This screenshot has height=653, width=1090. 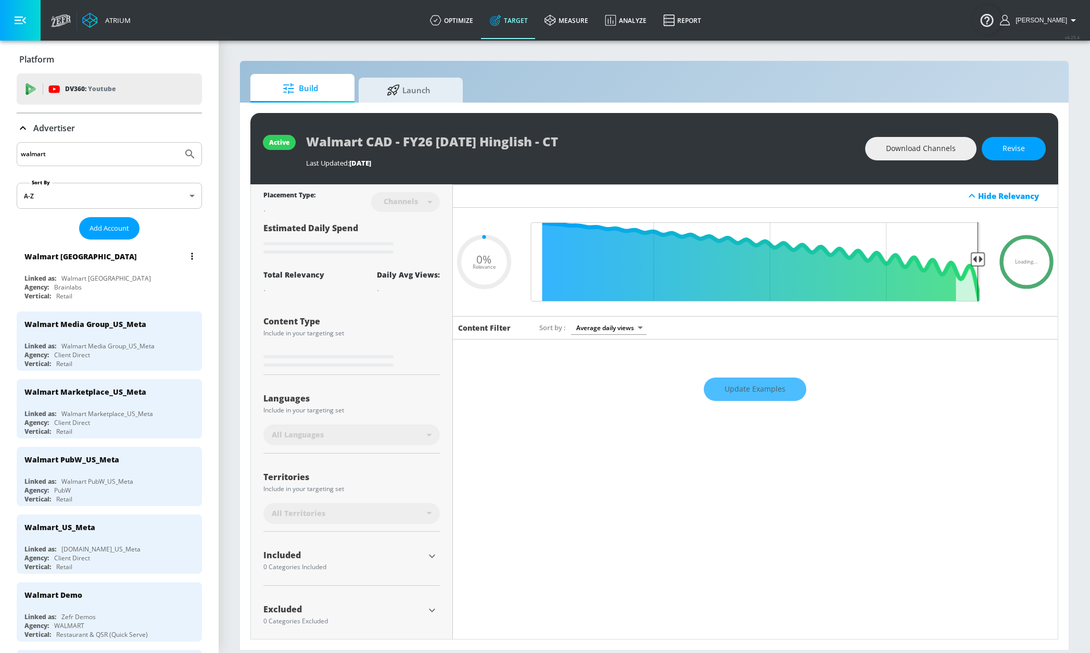 I want to click on span: All Territories, so click(x=298, y=513).